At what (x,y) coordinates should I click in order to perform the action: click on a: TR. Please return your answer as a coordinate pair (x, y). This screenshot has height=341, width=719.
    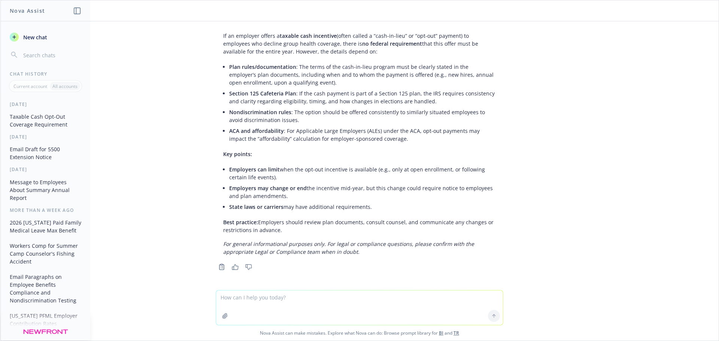
    Looking at the image, I should click on (456, 333).